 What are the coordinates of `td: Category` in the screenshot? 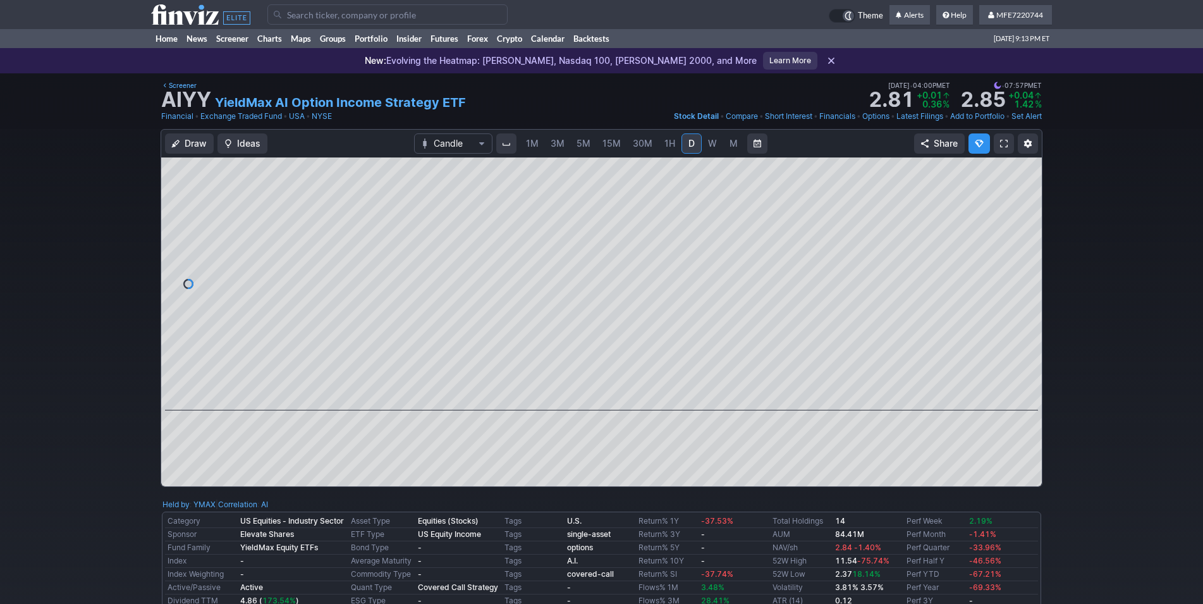 It's located at (201, 521).